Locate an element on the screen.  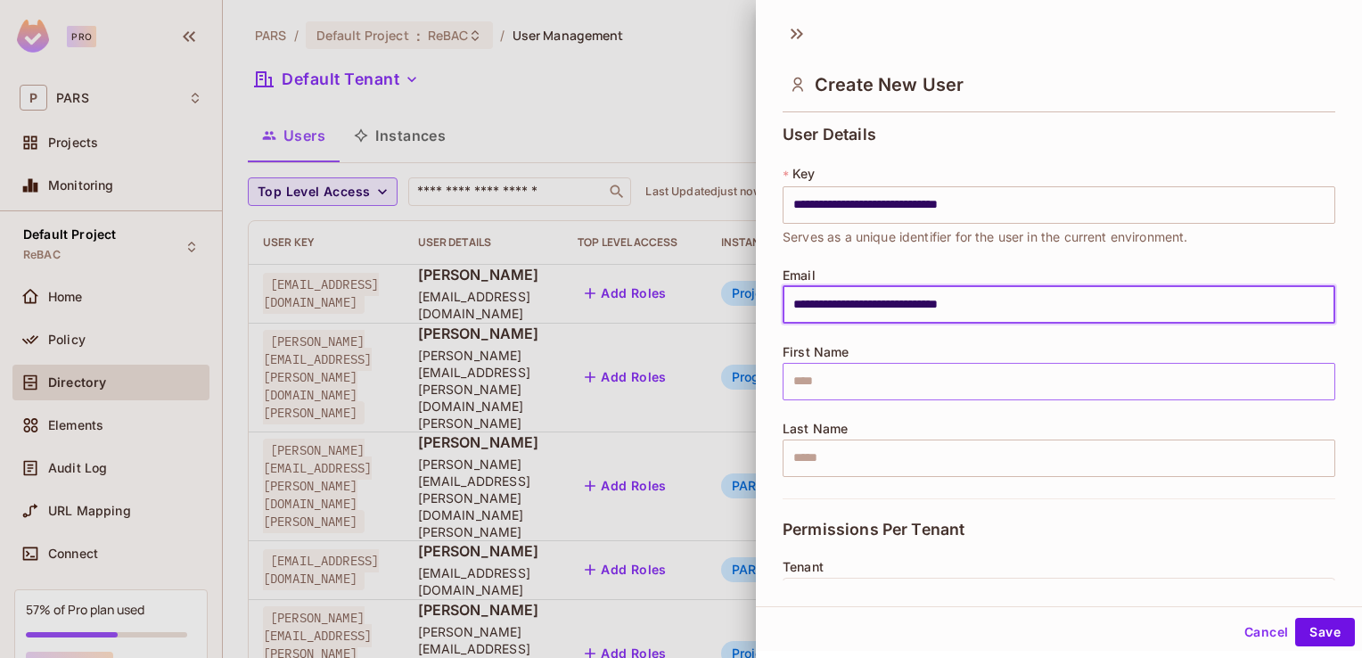
span: Create New User is located at coordinates (889, 85).